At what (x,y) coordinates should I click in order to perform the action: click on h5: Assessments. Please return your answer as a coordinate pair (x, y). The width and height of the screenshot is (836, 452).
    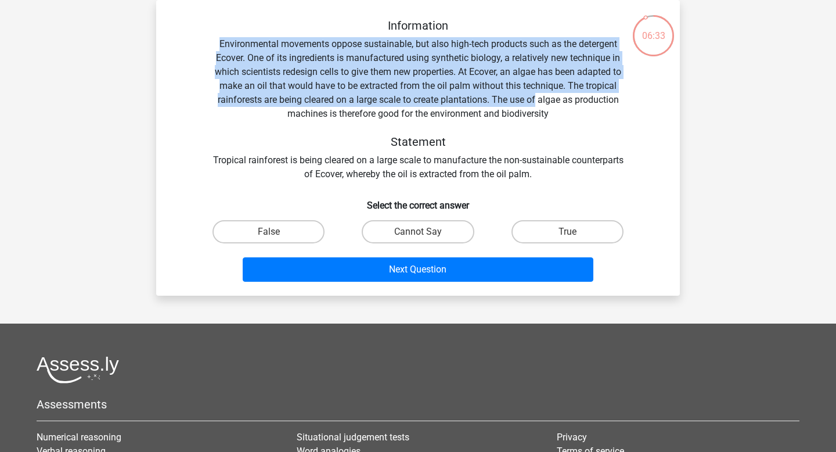
    Looking at the image, I should click on (418, 404).